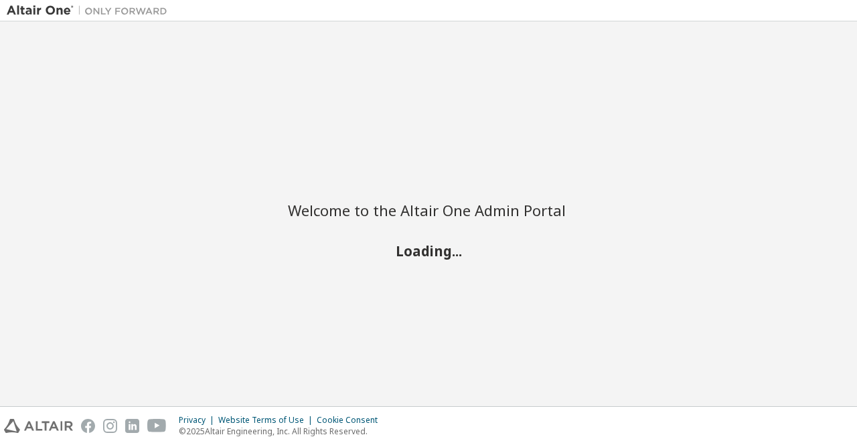 The image size is (857, 445). I want to click on div: Cookie Consent, so click(351, 421).